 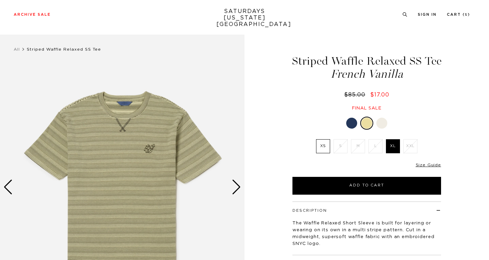 What do you see at coordinates (17, 49) in the screenshot?
I see `a: All` at bounding box center [17, 49].